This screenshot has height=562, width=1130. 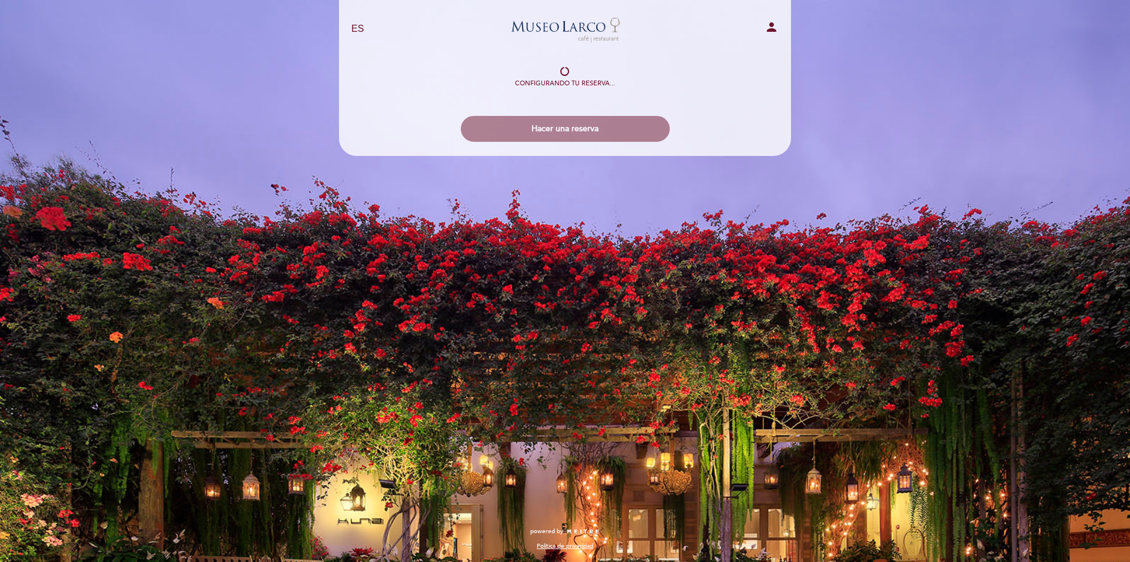 I want to click on i: person, so click(x=772, y=27).